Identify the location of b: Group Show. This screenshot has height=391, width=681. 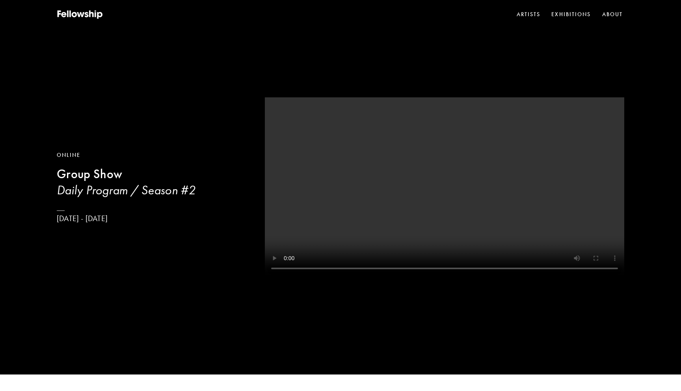
(89, 174).